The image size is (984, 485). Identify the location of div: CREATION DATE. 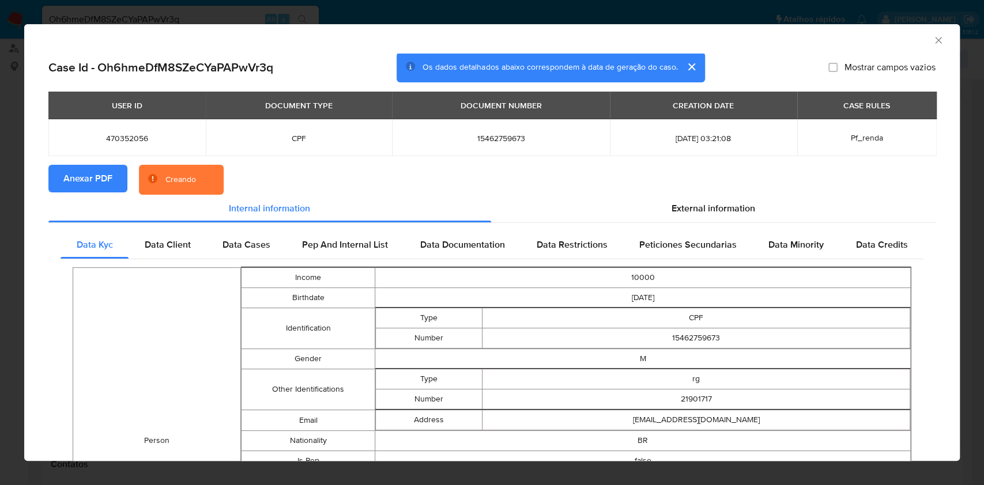
(703, 105).